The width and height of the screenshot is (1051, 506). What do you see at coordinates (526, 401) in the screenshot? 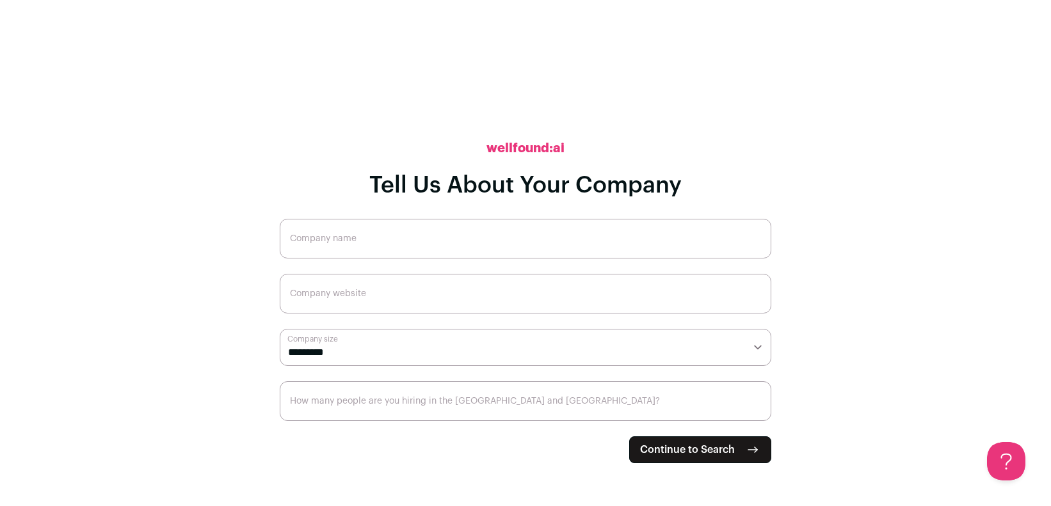
I see `input: How many people are you hiring in the US and Canada?` at bounding box center [526, 401].